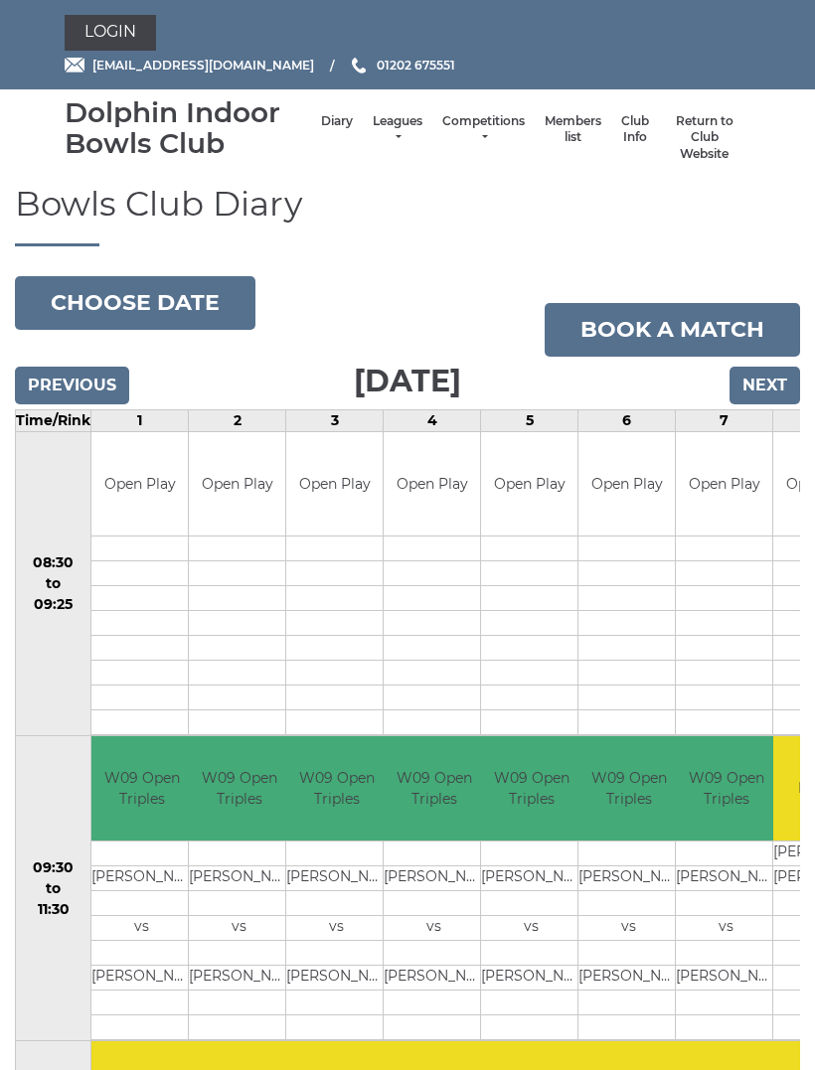  Describe the element at coordinates (54, 420) in the screenshot. I see `td: Time/Rink` at that location.